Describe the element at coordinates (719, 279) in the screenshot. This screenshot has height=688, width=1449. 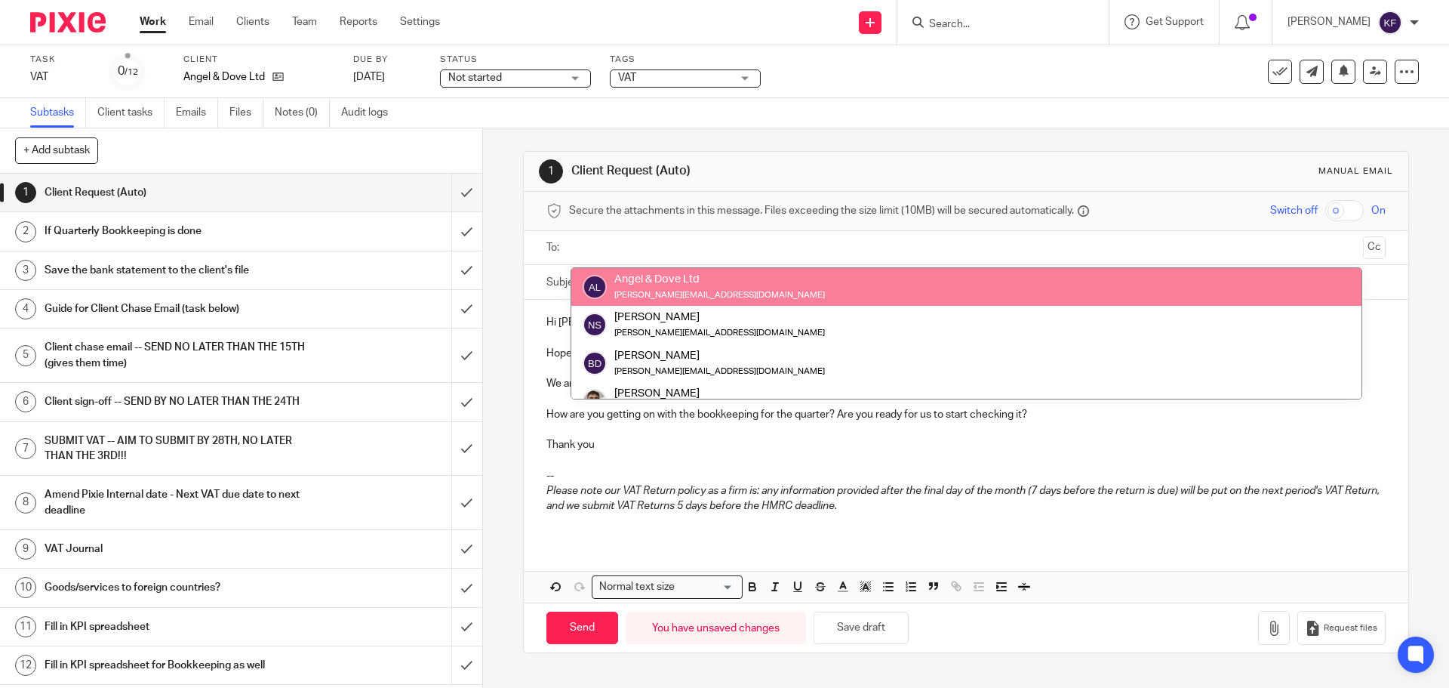
I see `div: Angel & Dove Ltd` at that location.